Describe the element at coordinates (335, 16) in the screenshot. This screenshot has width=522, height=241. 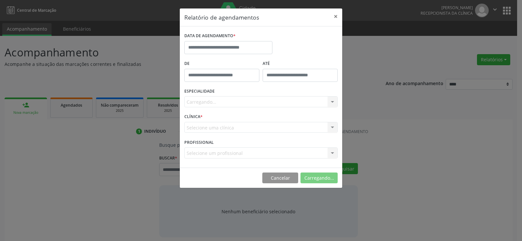
I see `button: Close` at that location.